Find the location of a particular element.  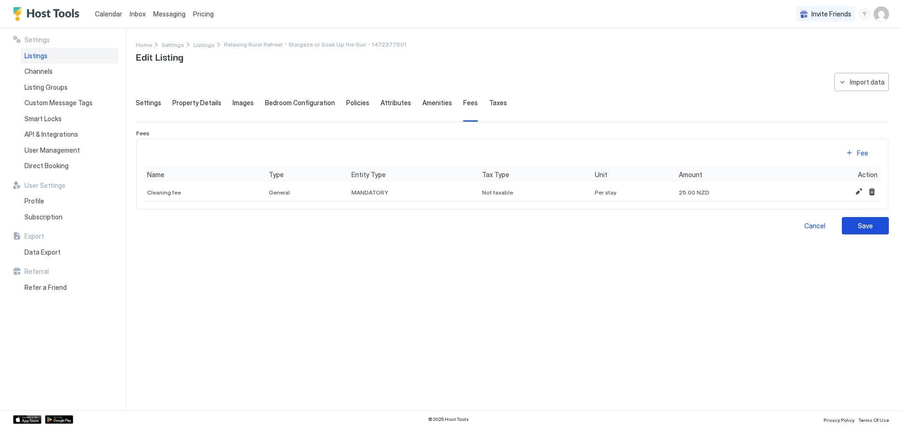

span: Edit Listing is located at coordinates (159, 56).